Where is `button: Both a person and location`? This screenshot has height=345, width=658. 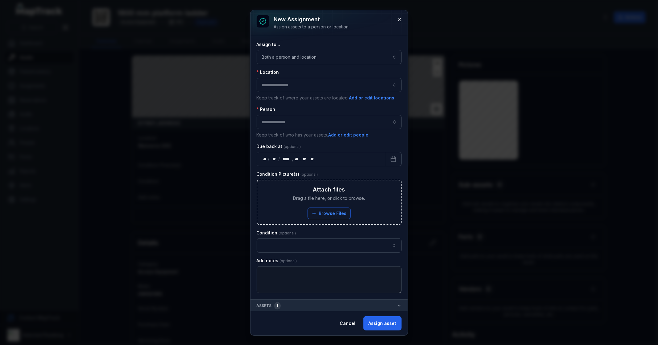
button: Both a person and location is located at coordinates (329, 57).